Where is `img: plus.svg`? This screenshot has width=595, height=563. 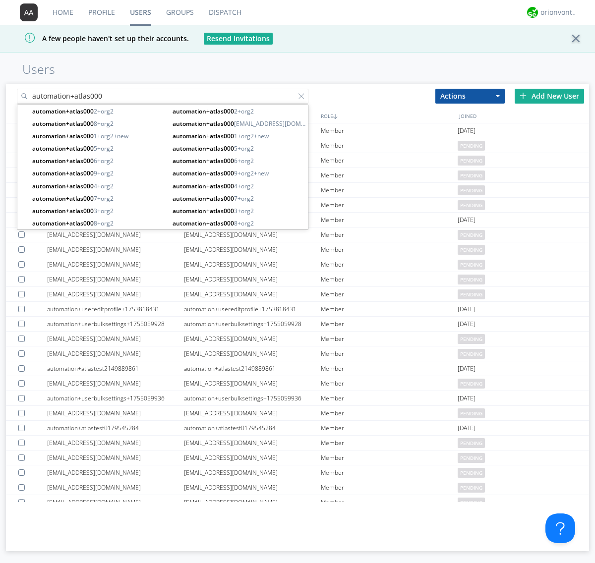 img: plus.svg is located at coordinates (523, 96).